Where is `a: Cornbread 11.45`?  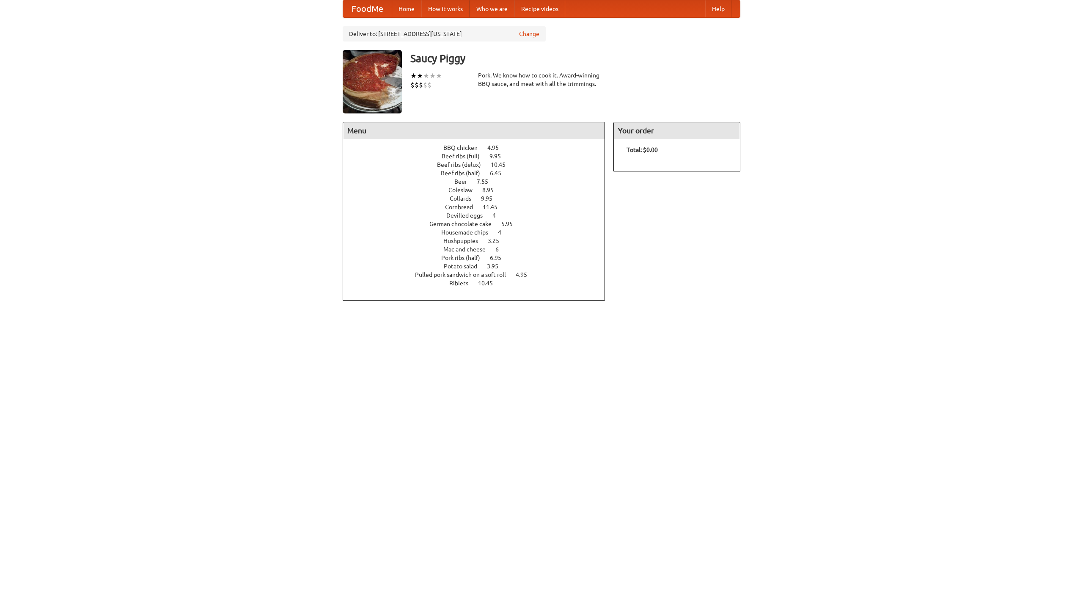 a: Cornbread 11.45 is located at coordinates (479, 207).